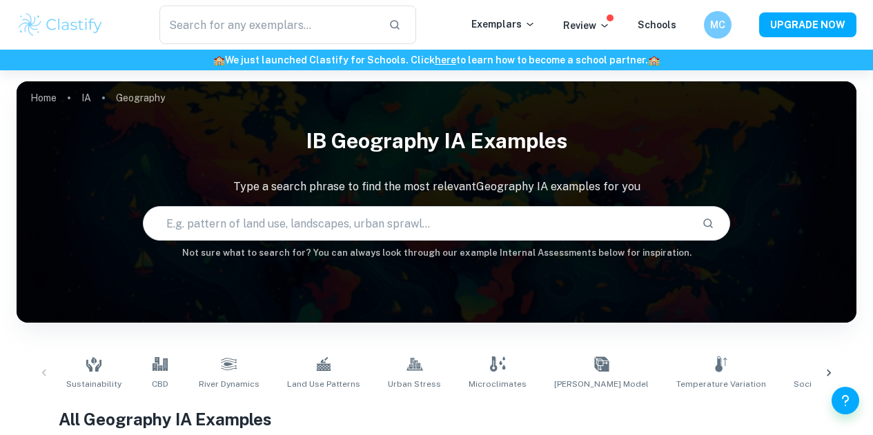 Image resolution: width=873 pixels, height=435 pixels. Describe the element at coordinates (324, 384) in the screenshot. I see `span: Land Use Patterns` at that location.